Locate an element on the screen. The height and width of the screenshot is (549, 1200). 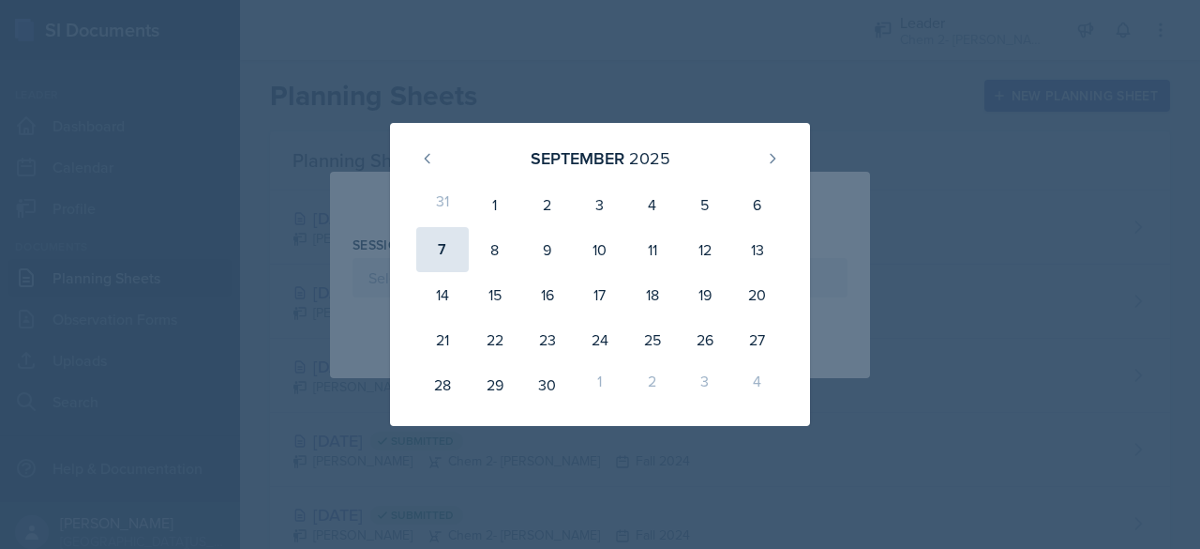
div: 30 is located at coordinates (548, 385).